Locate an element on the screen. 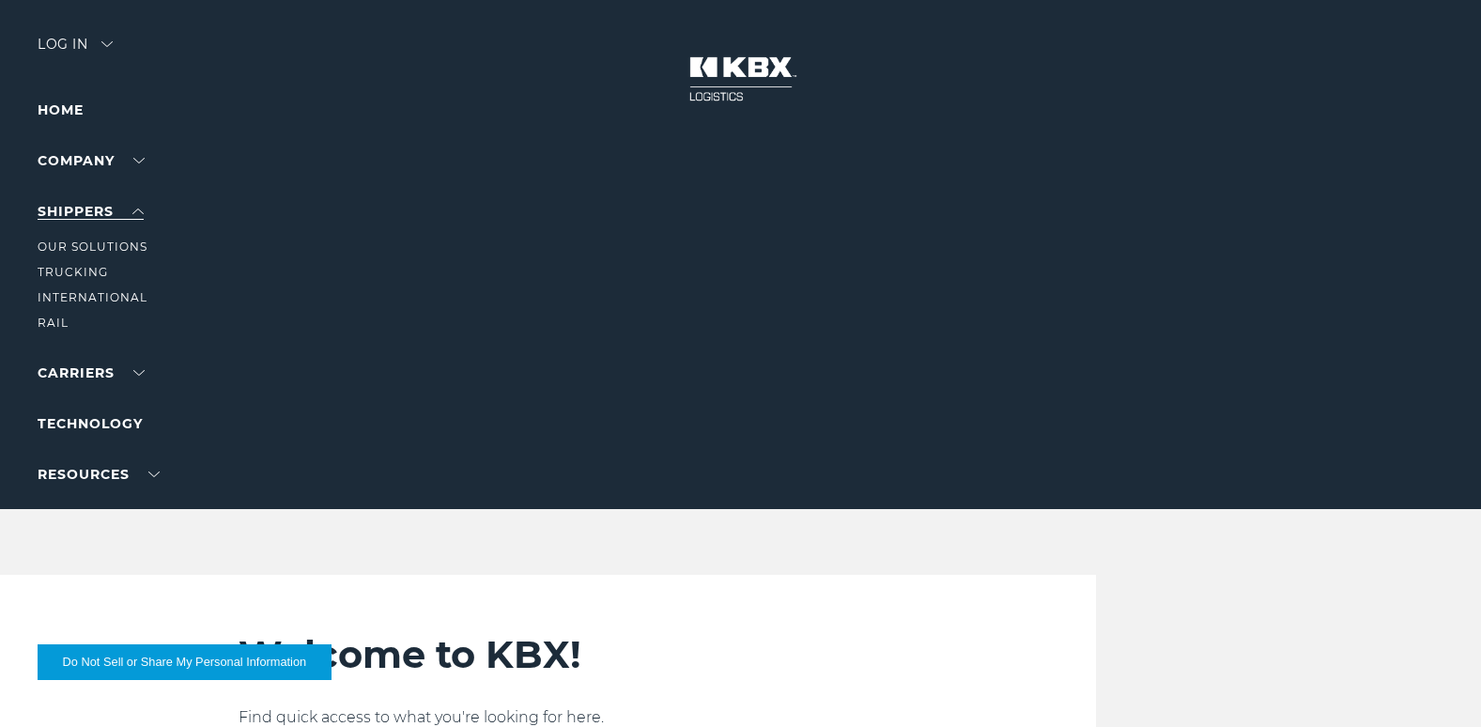 Image resolution: width=1481 pixels, height=727 pixels. a: SHIPPERS is located at coordinates (90, 211).